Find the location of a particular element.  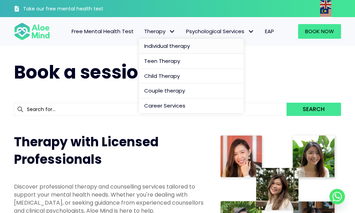

a: Teen Therapy is located at coordinates (191, 61).